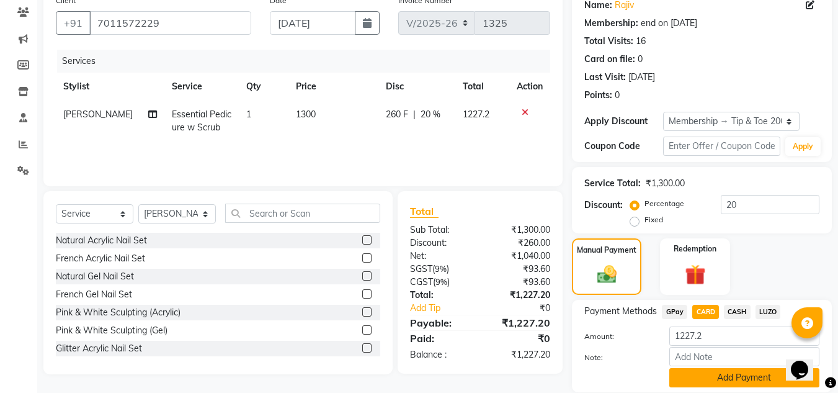 The height and width of the screenshot is (393, 838). What do you see at coordinates (608, 41) in the screenshot?
I see `div: Total Visits:` at bounding box center [608, 41].